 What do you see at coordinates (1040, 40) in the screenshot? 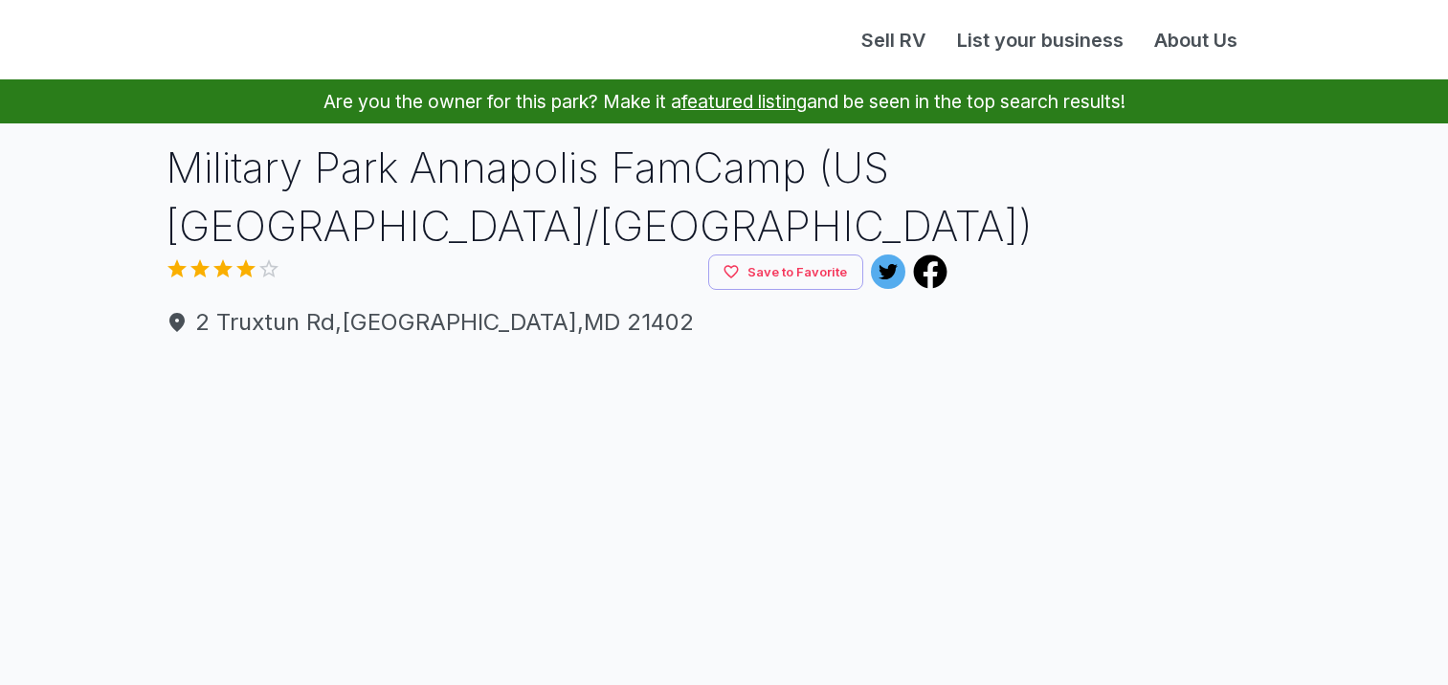
I see `a: List your business` at bounding box center [1040, 40].